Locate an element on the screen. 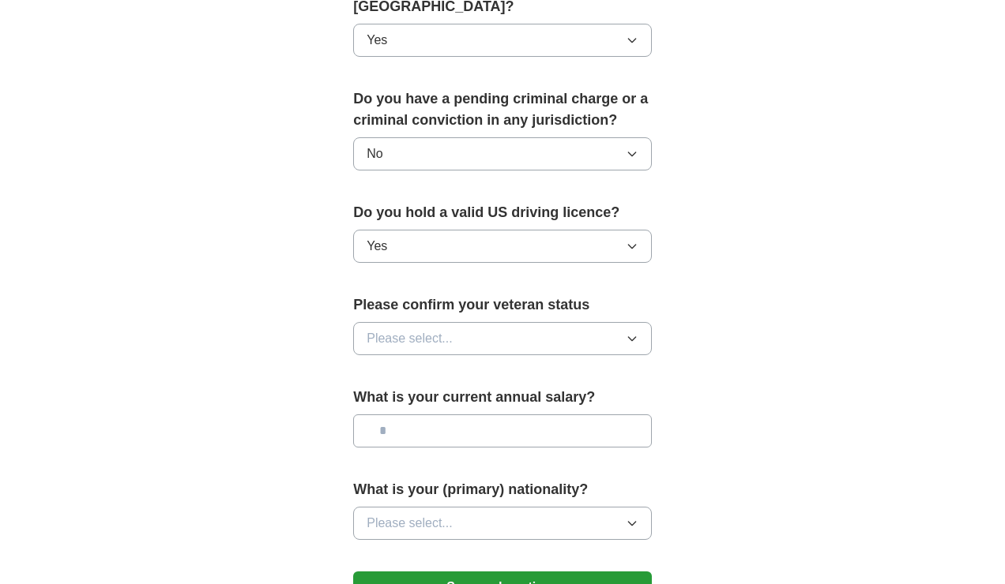 The height and width of the screenshot is (584, 1005). span: No is located at coordinates (374, 154).